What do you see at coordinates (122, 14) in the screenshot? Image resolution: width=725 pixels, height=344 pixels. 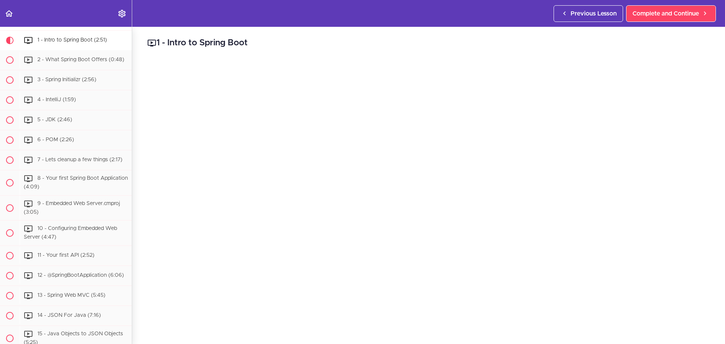 I see `svg: Settings Menu` at bounding box center [122, 14].